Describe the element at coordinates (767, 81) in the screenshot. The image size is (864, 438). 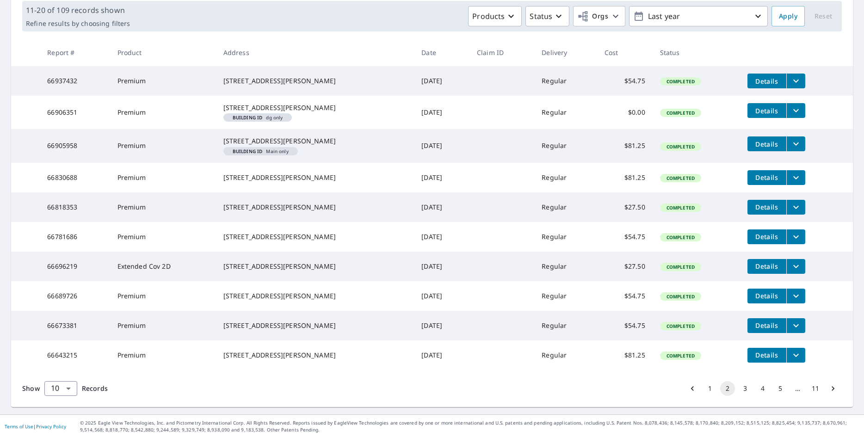
I see `button: detailsBtn-66937432` at that location.